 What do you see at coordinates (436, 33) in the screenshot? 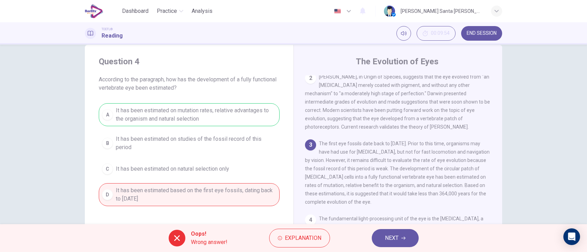
I see `button: 00:09:54` at bounding box center [436, 33].